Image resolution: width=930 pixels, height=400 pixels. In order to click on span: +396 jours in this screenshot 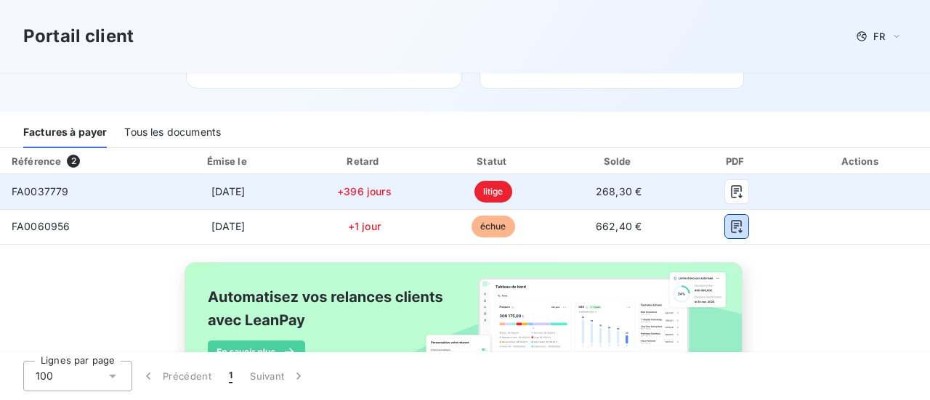, I will do `click(364, 191)`.